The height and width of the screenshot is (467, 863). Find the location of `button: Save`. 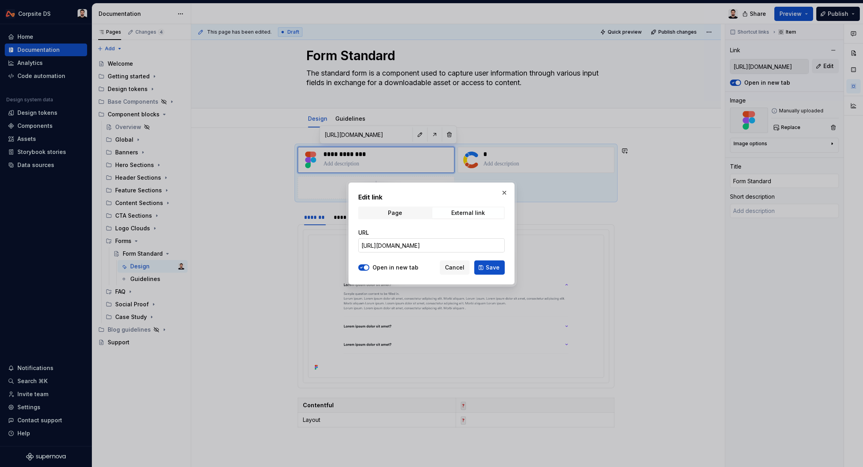

button: Save is located at coordinates (490, 268).